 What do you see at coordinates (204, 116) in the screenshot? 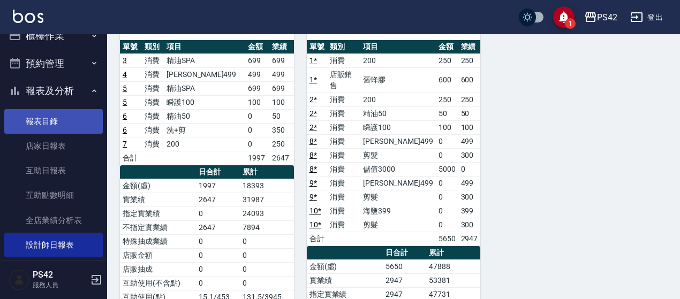
I see `td: 精油50` at bounding box center [204, 116].